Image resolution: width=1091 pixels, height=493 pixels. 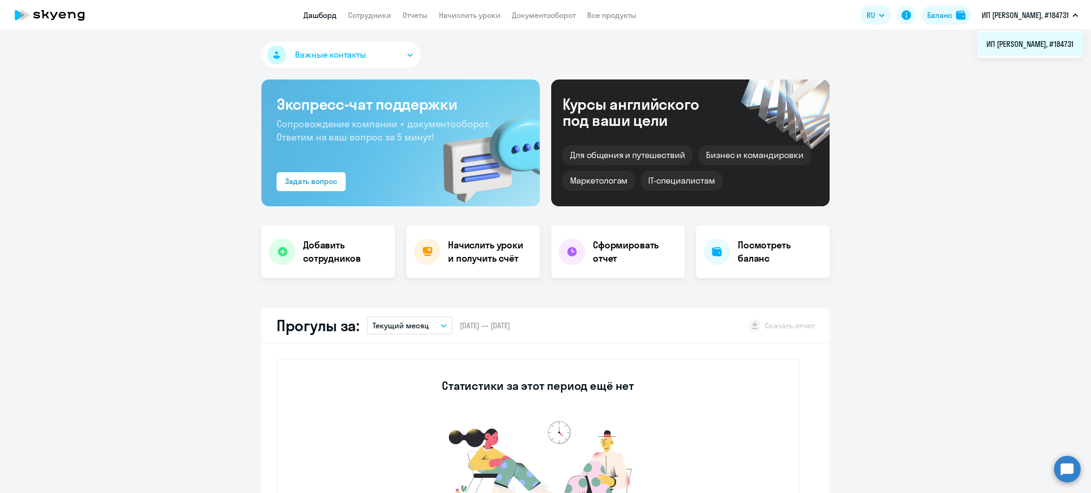 What do you see at coordinates (400, 104) in the screenshot?
I see `h3: Экспресс-чат поддержки` at bounding box center [400, 104].